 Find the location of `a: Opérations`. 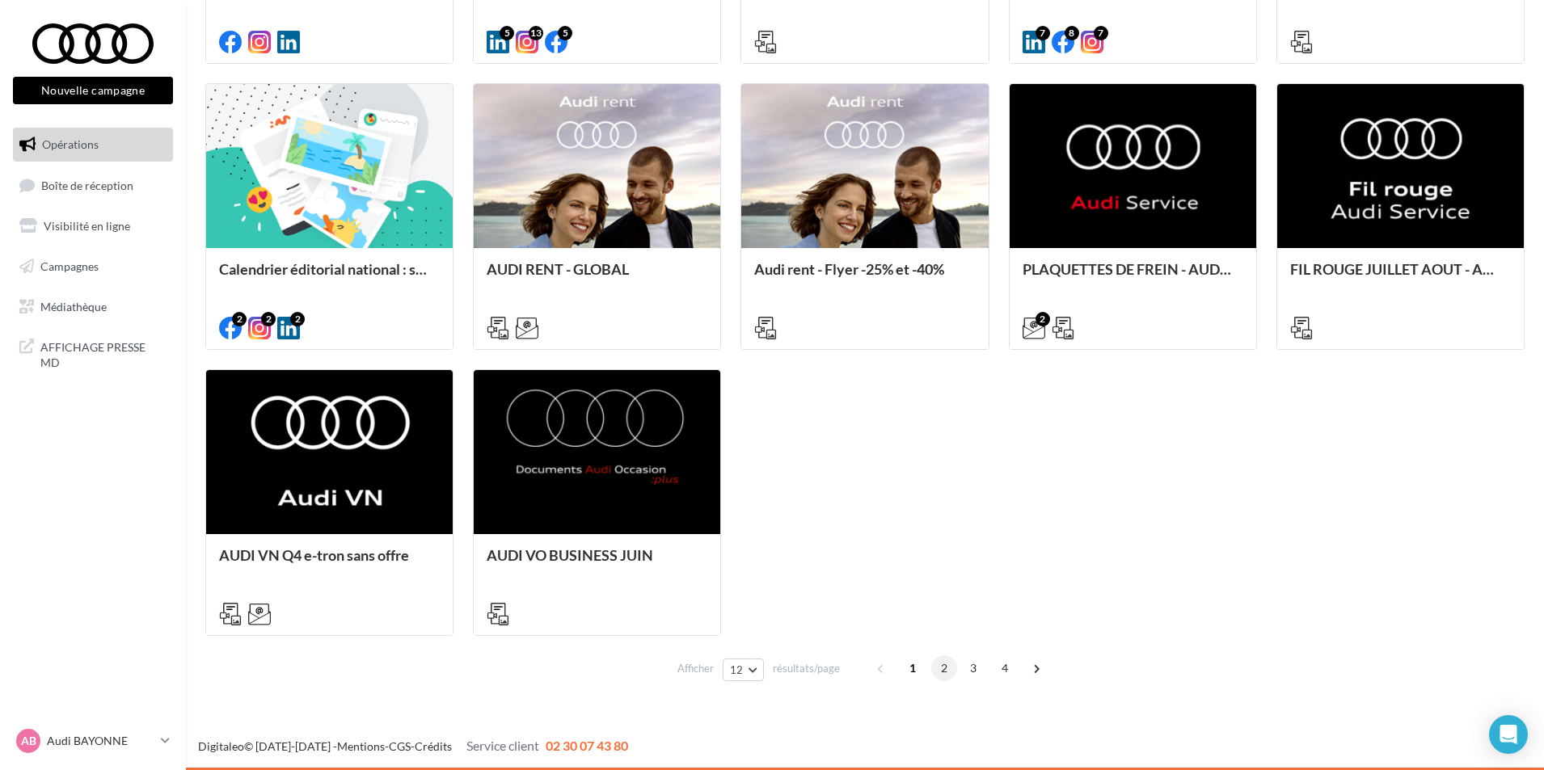

a: Opérations is located at coordinates (93, 145).